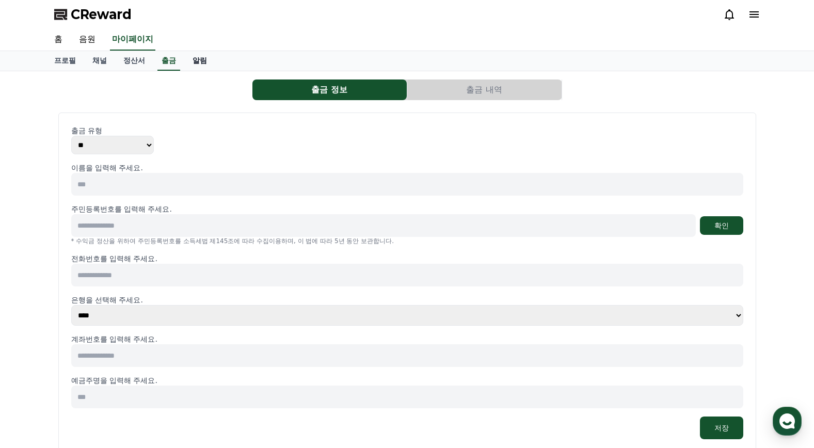  What do you see at coordinates (101, 340) in the screenshot?
I see `a: 대화` at bounding box center [101, 340].